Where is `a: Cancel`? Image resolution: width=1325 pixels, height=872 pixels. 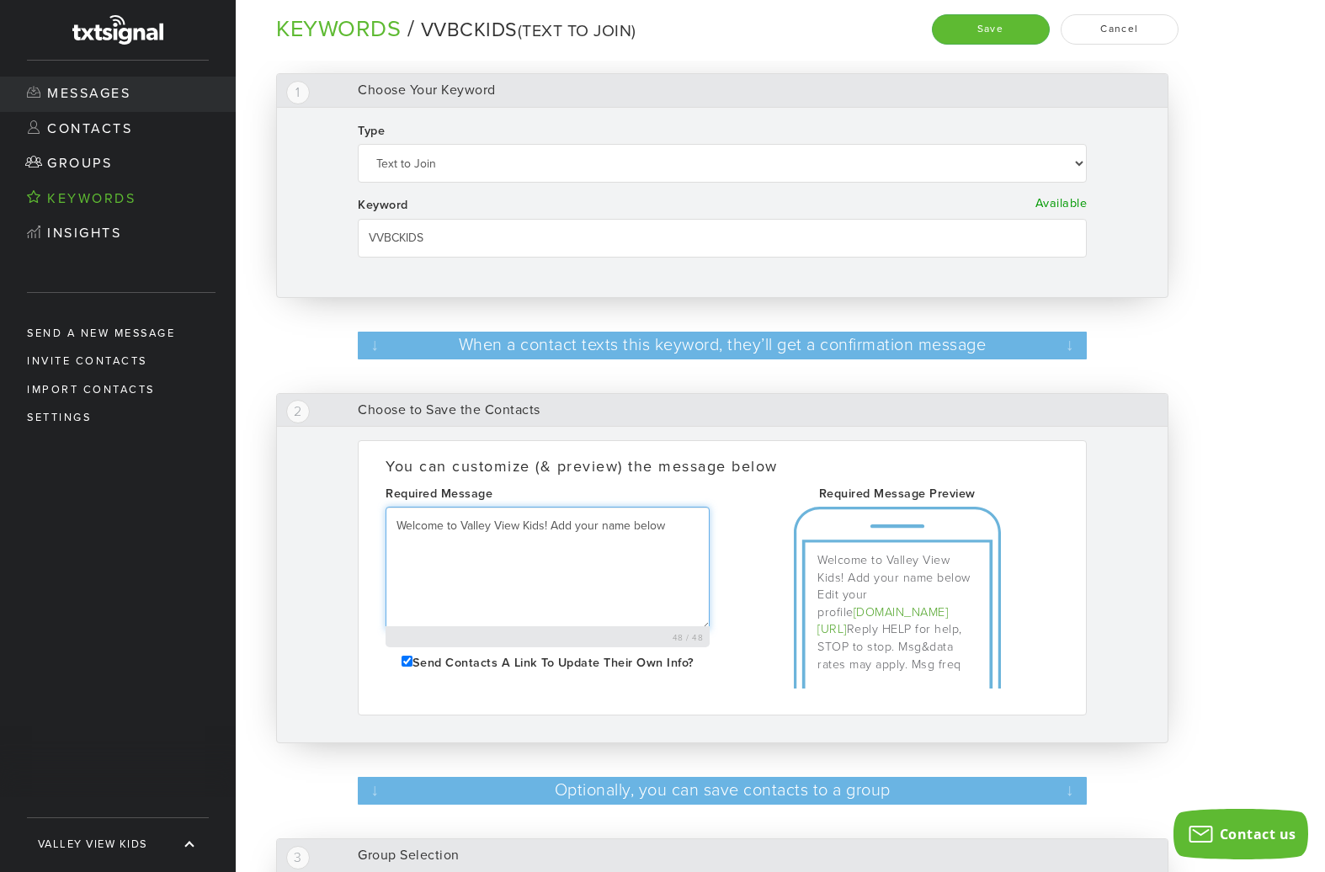
a: Cancel is located at coordinates (1119, 29).